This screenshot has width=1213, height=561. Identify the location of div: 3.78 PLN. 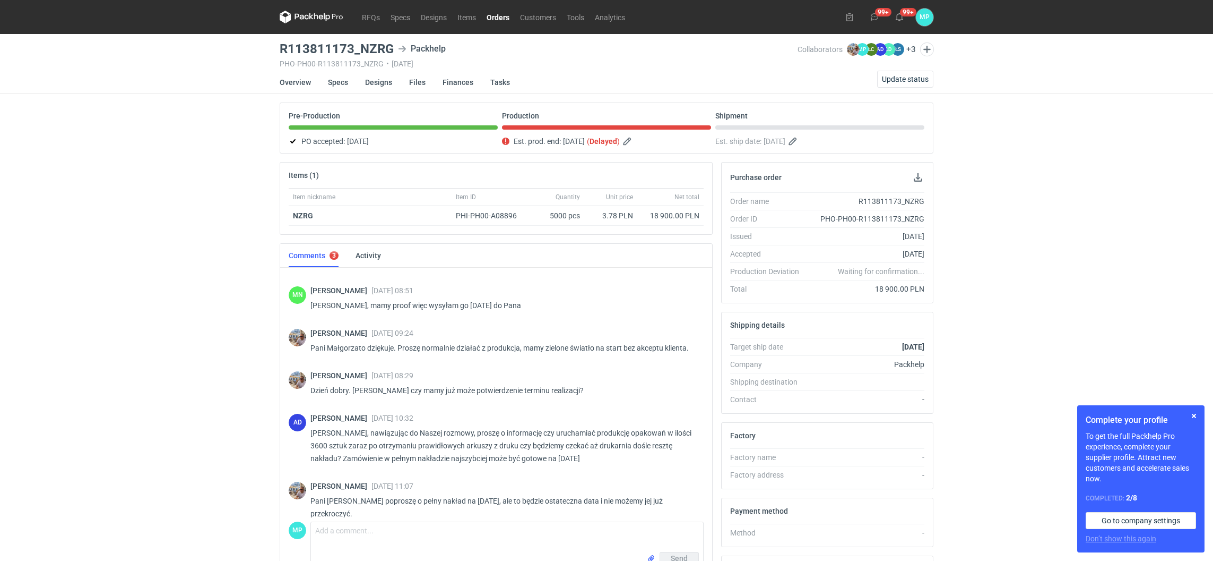
(611, 216).